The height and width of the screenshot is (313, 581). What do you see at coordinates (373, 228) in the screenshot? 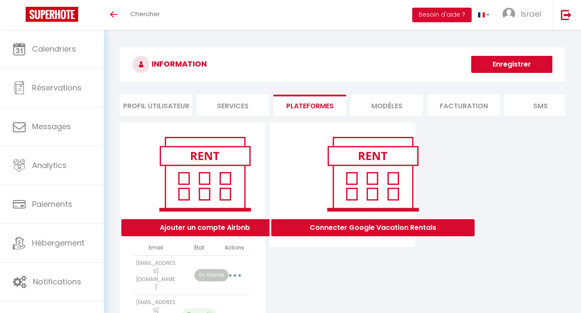
I see `button: Connecter Google Vacation Rentals` at bounding box center [373, 228].